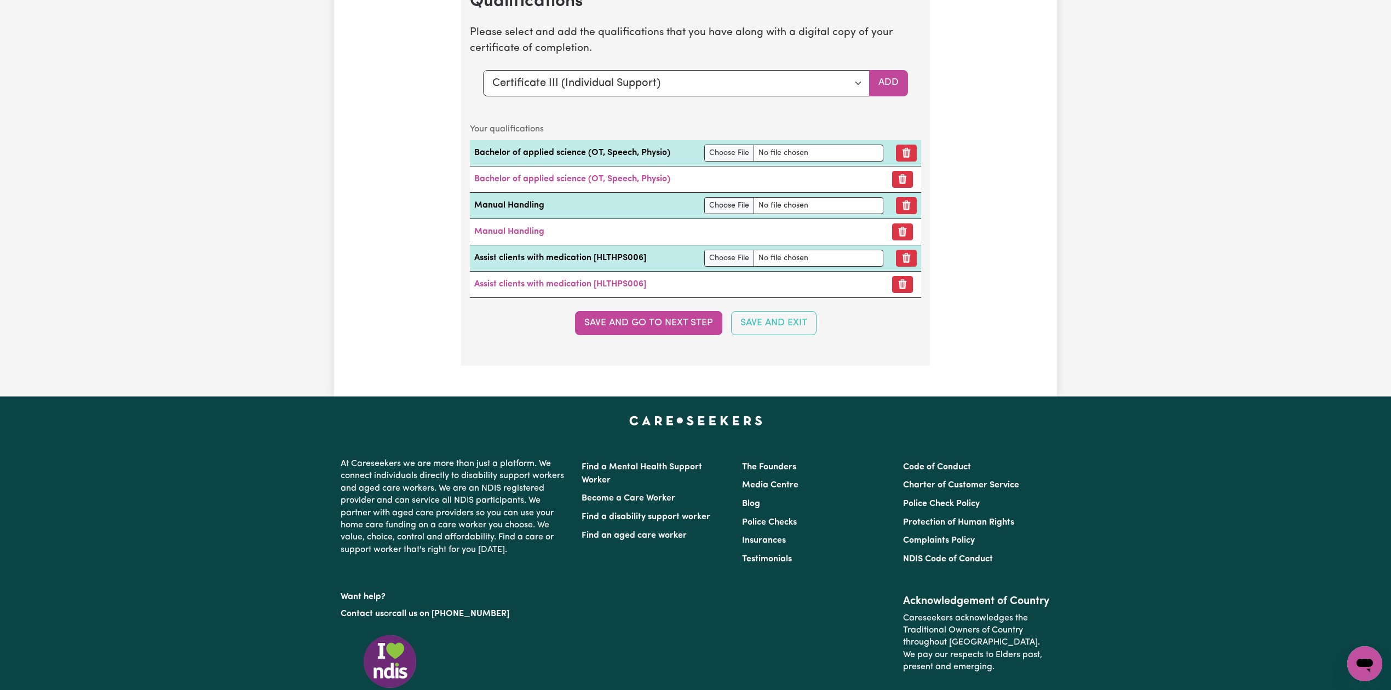 This screenshot has width=1391, height=690. Describe the element at coordinates (509, 232) in the screenshot. I see `a: Manual Handling` at that location.